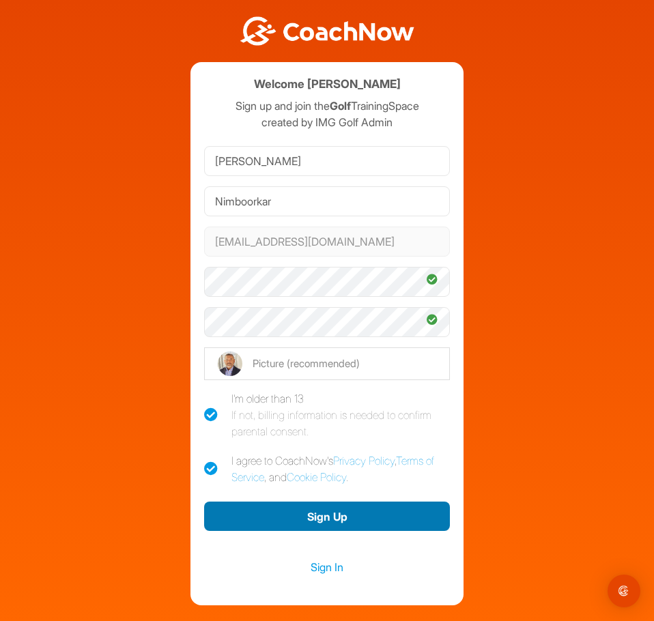 The image size is (654, 621). Describe the element at coordinates (327, 122) in the screenshot. I see `p: created by IMG Golf Admin` at that location.